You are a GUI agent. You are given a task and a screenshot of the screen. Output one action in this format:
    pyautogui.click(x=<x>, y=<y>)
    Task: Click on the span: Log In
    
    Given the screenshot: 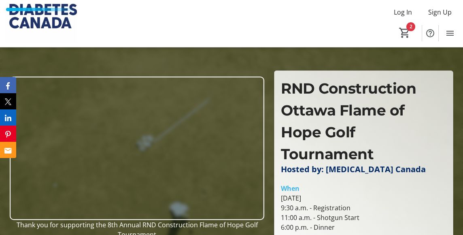 What is the action you would take?
    pyautogui.click(x=403, y=12)
    